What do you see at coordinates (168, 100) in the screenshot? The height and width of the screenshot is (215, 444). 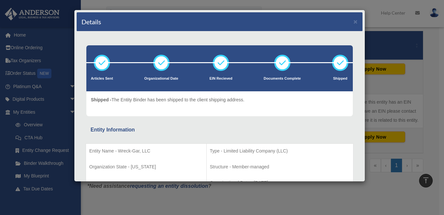 I see `p: The Entity Binder has been shipped to the client shipping address.` at bounding box center [168, 100].